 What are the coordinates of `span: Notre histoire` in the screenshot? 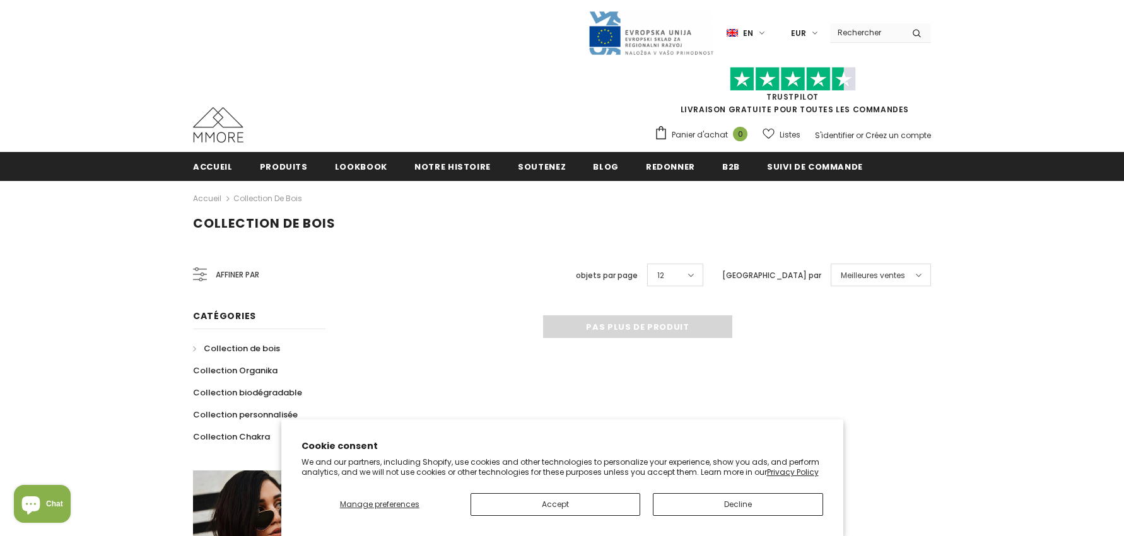 It's located at (452, 166).